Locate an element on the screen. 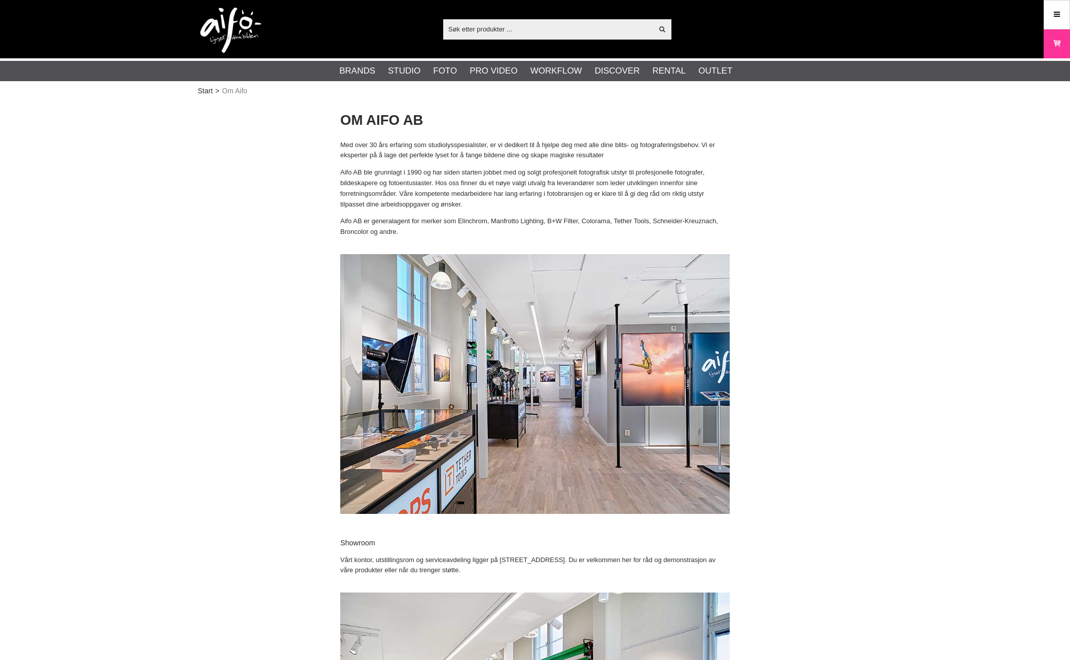  p: Med over 30 års erfaring som studiolysspesialister, er vi dedikert til å hjelpe deg med alle dine... is located at coordinates (535, 151).